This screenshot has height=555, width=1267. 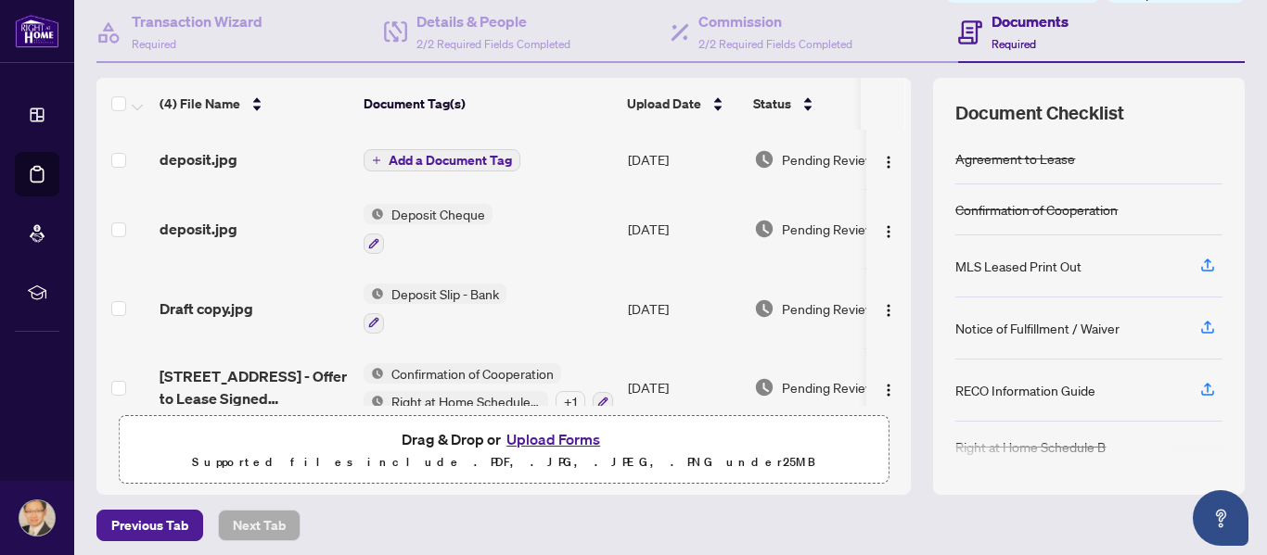 I want to click on span: Add a Document Tag, so click(x=450, y=160).